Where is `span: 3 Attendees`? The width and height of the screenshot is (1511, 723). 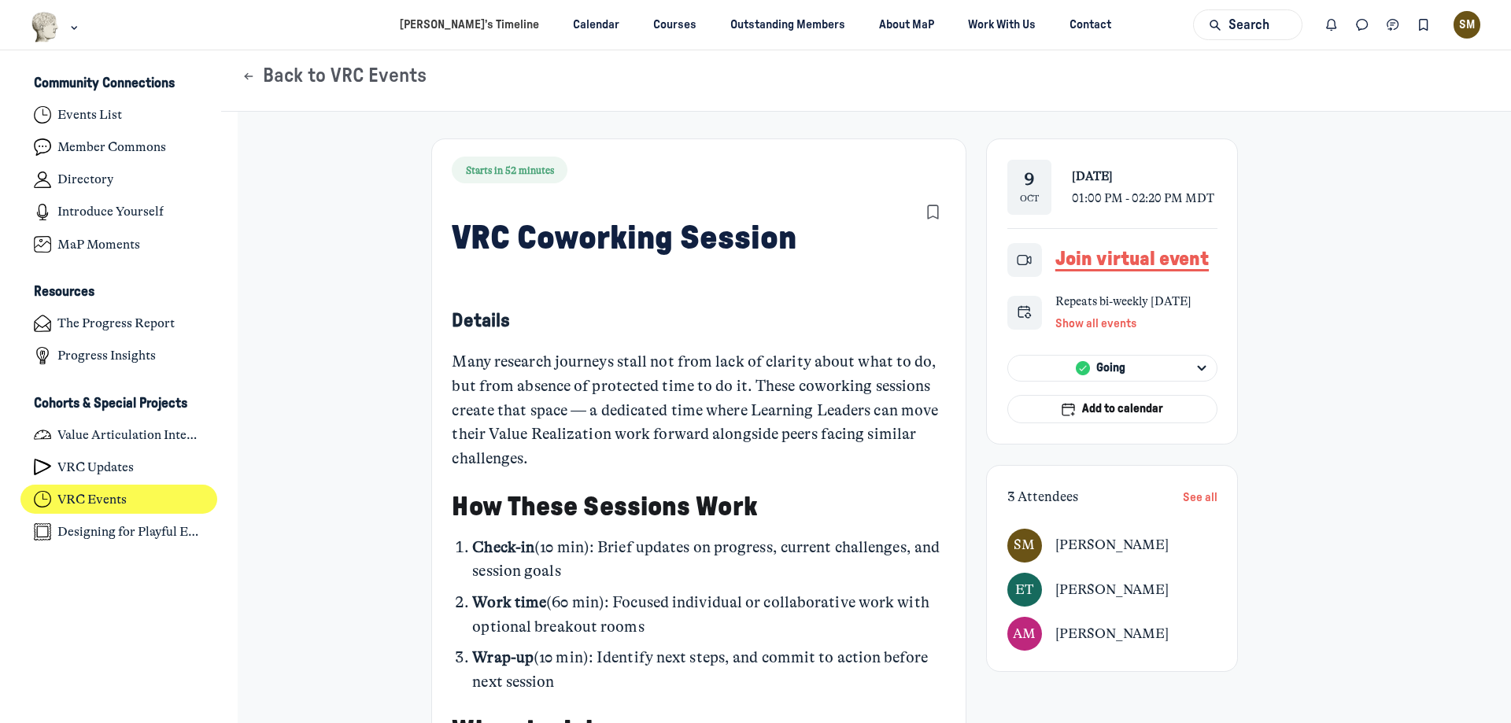 span: 3 Attendees is located at coordinates (1043, 497).